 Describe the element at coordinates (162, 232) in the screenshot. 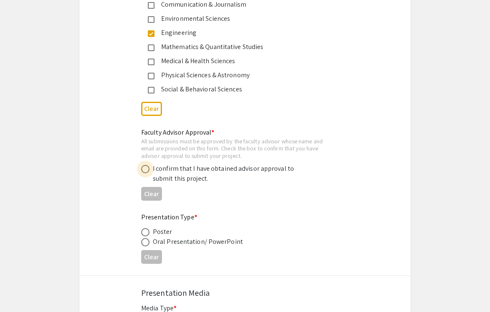

I see `div: Poster` at that location.